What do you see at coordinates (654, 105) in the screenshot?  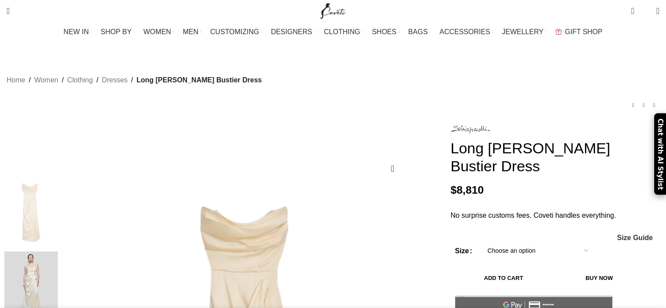 I see `a: Next product` at bounding box center [654, 105].